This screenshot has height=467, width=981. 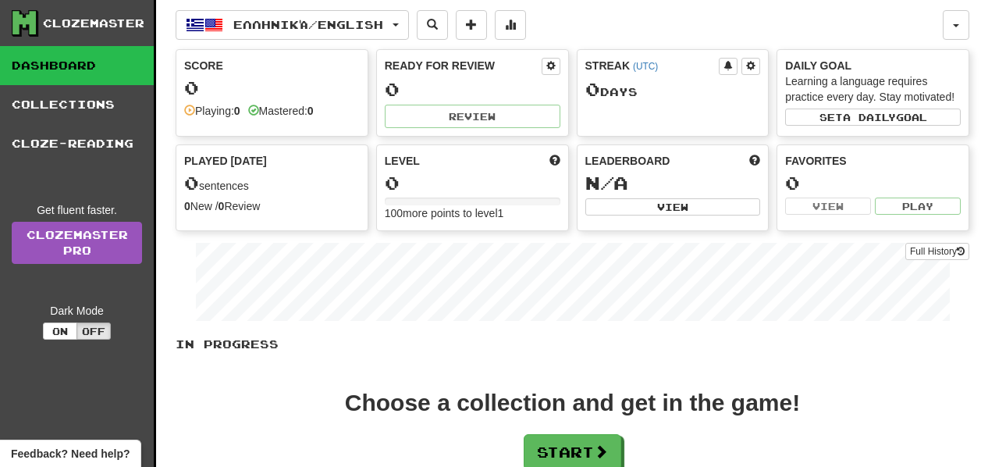 What do you see at coordinates (937, 251) in the screenshot?
I see `button: Full History` at bounding box center [937, 251].